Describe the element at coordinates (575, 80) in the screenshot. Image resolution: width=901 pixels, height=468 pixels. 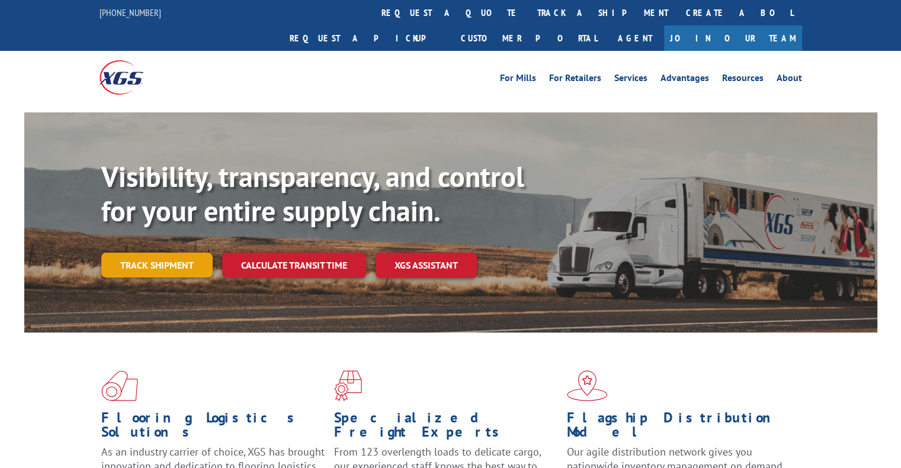
I see `a: For Retailers` at that location.